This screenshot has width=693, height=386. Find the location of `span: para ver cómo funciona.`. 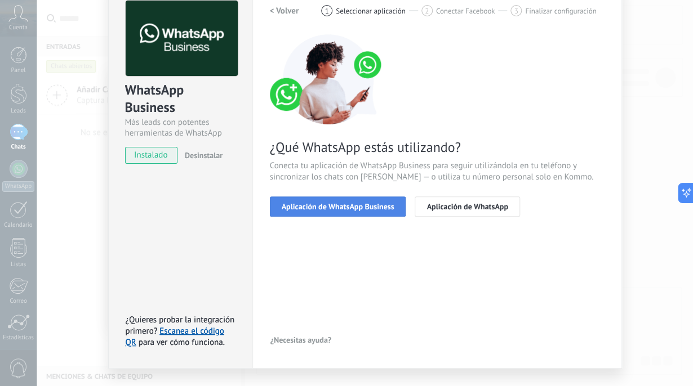

span: para ver cómo funciona. is located at coordinates (181, 342).